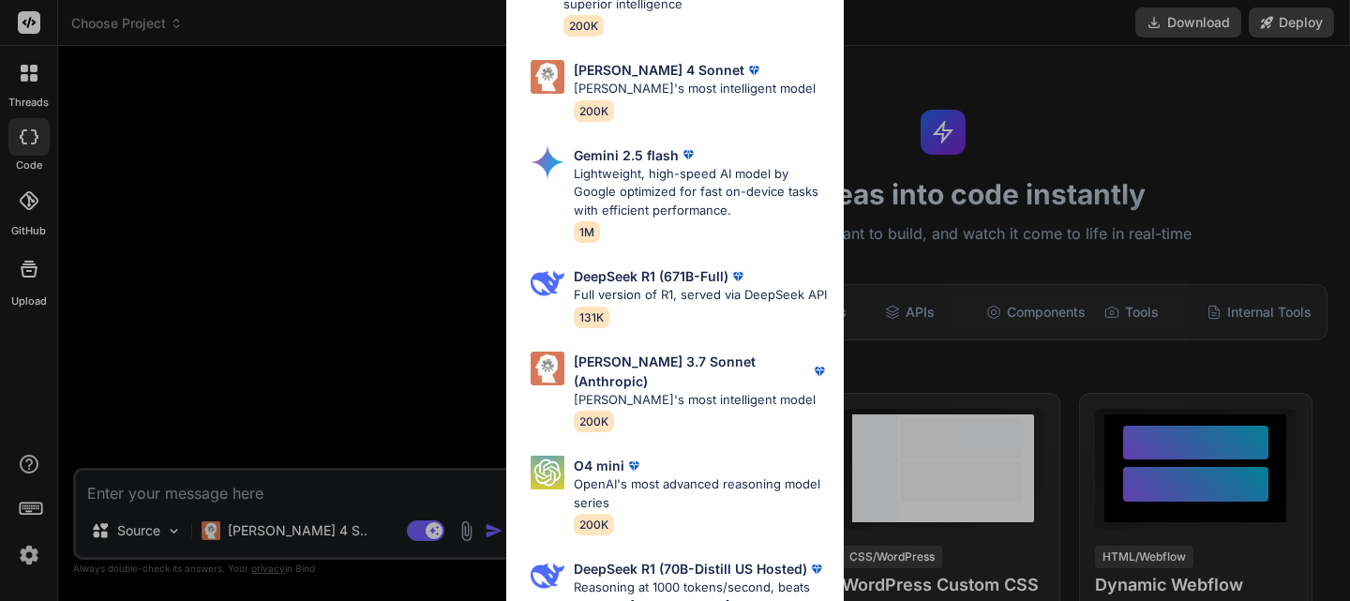  Describe the element at coordinates (651, 276) in the screenshot. I see `p: DeepSeek R1 (671B-Full)` at that location.